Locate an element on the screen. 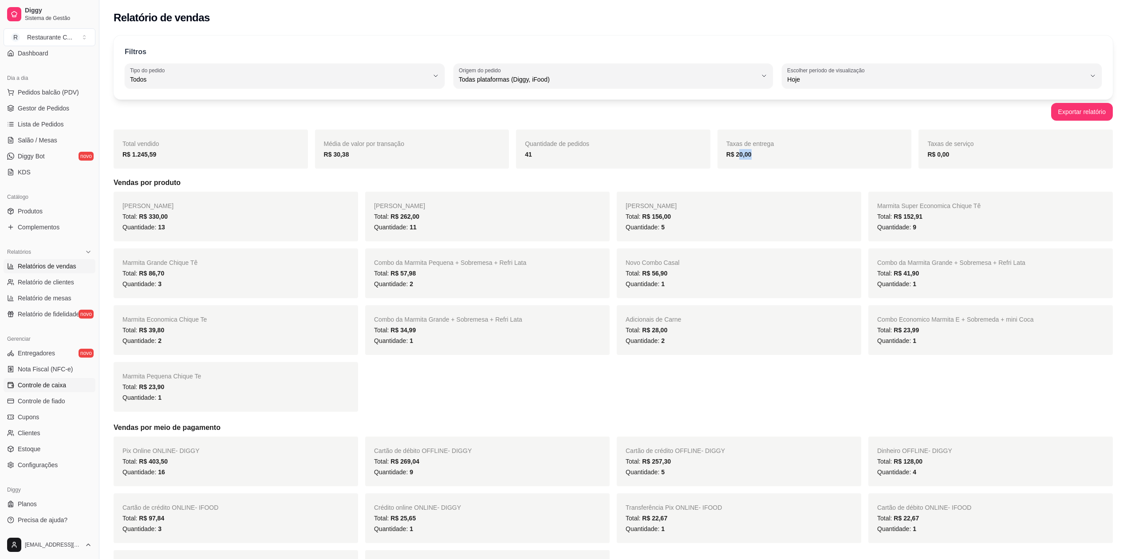 The height and width of the screenshot is (559, 1127). span: Pedidos balcão (PDV) is located at coordinates (48, 92).